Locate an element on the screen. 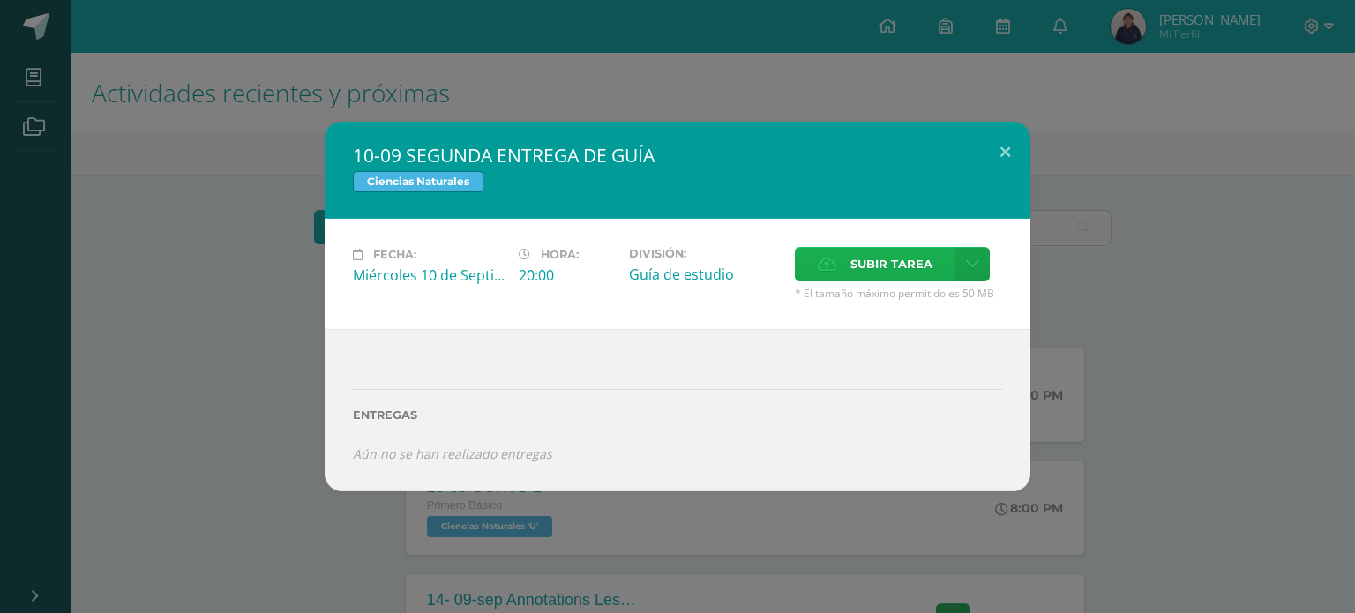  span: * El tamaño máximo permitido es 50 MB is located at coordinates (898, 293).